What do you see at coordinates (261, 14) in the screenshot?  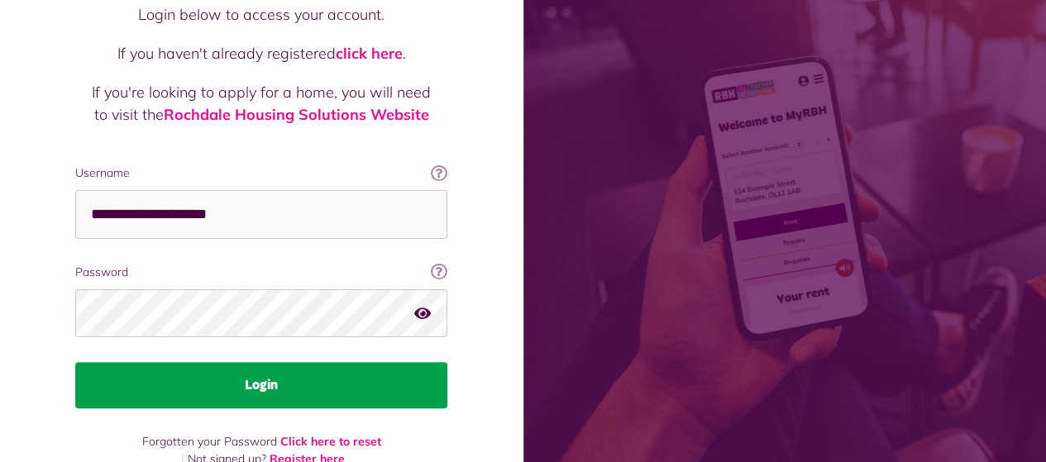 I see `p: Login below to access your account.` at bounding box center [261, 14].